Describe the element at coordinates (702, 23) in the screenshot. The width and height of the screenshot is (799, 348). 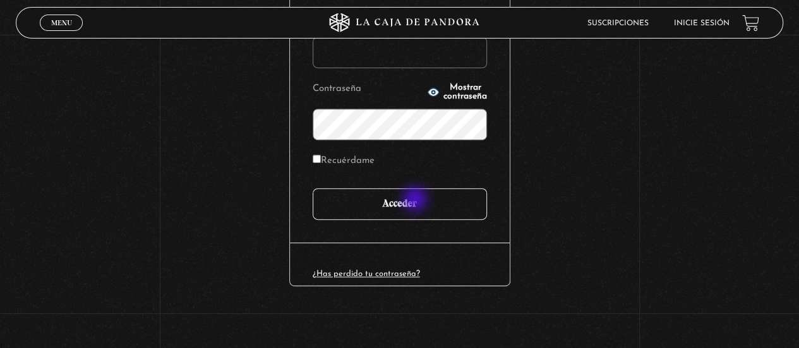
I see `a: Inicie sesión` at that location.